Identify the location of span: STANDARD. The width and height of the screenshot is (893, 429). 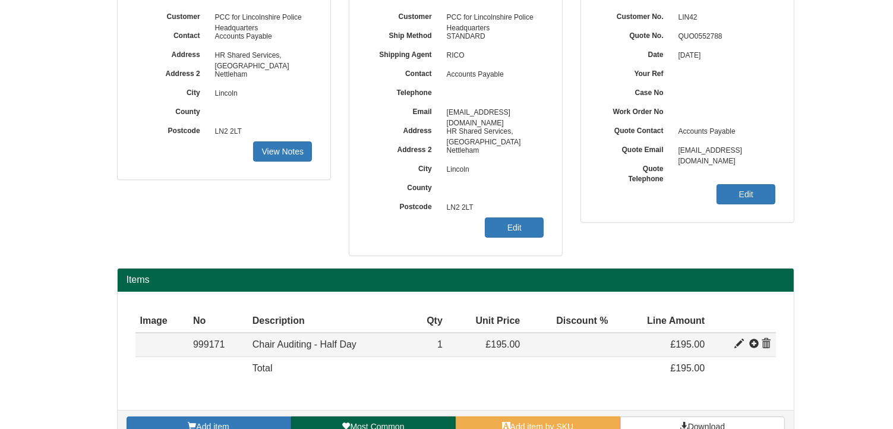
(492, 37).